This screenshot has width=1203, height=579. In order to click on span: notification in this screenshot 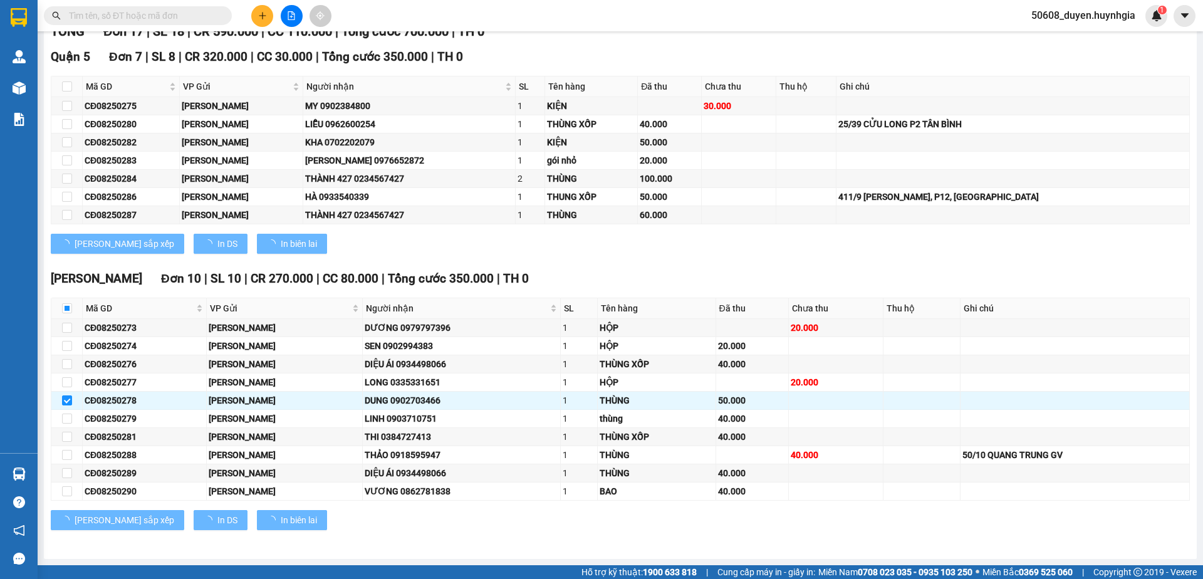, I will do `click(19, 530)`.